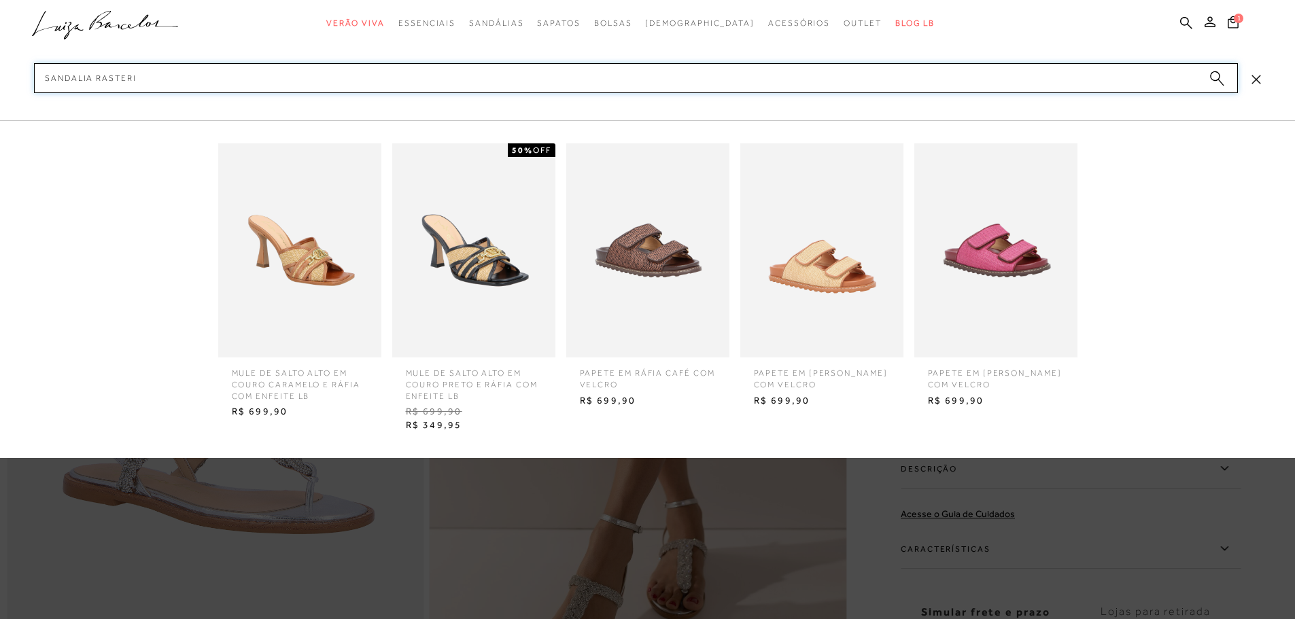 This screenshot has width=1295, height=619. Describe the element at coordinates (996, 250) in the screenshot. I see `img: PAPETE EM RÁFIA MARSALA COM VELCRO` at that location.